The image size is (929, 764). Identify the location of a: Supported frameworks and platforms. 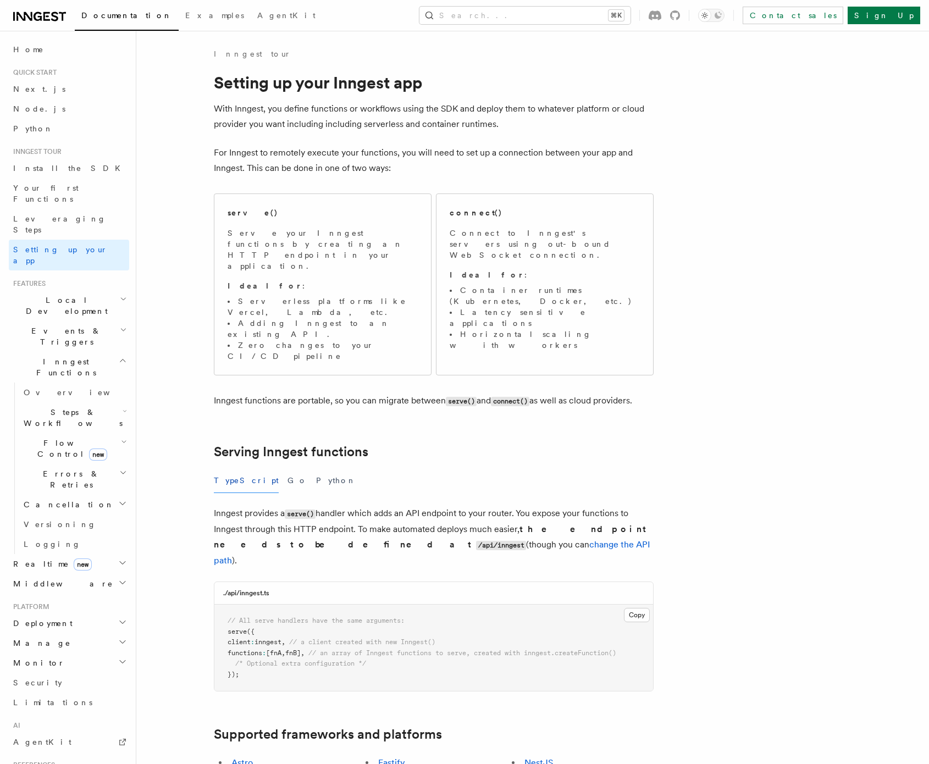
(328, 734).